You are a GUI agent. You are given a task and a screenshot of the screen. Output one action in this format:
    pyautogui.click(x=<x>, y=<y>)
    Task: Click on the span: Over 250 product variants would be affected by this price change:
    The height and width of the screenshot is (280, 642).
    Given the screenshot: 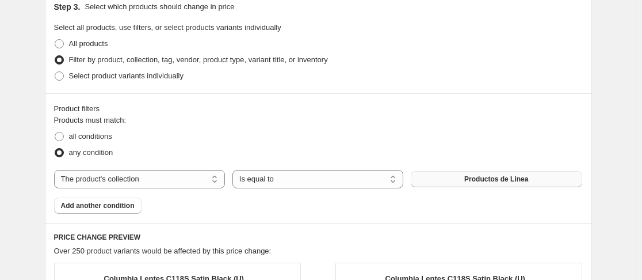 What is the action you would take?
    pyautogui.click(x=163, y=250)
    